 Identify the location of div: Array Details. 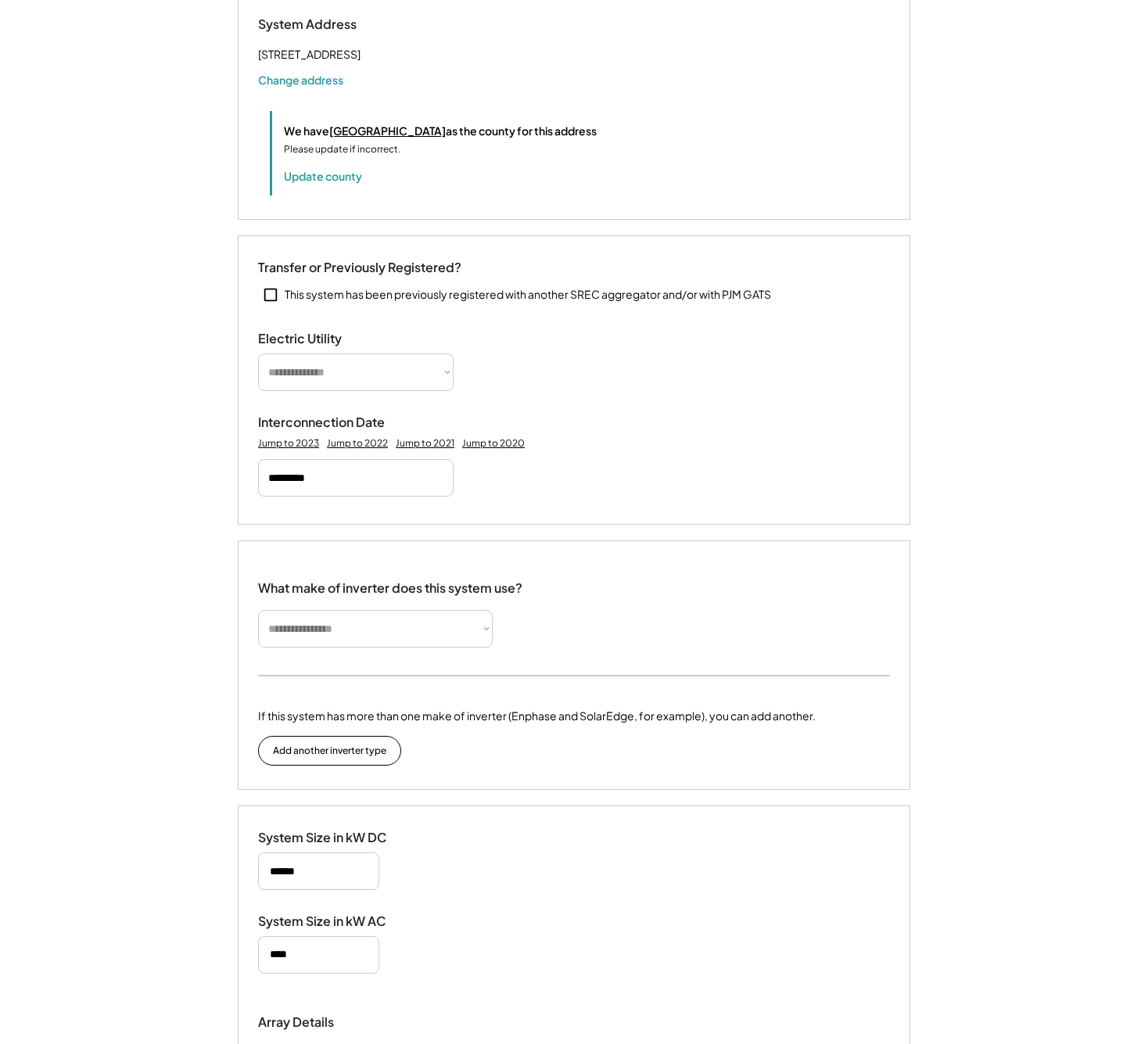
(297, 1021).